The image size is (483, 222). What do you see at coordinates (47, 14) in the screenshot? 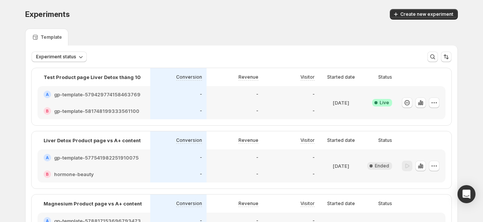
I see `span: Experiments` at bounding box center [47, 14].